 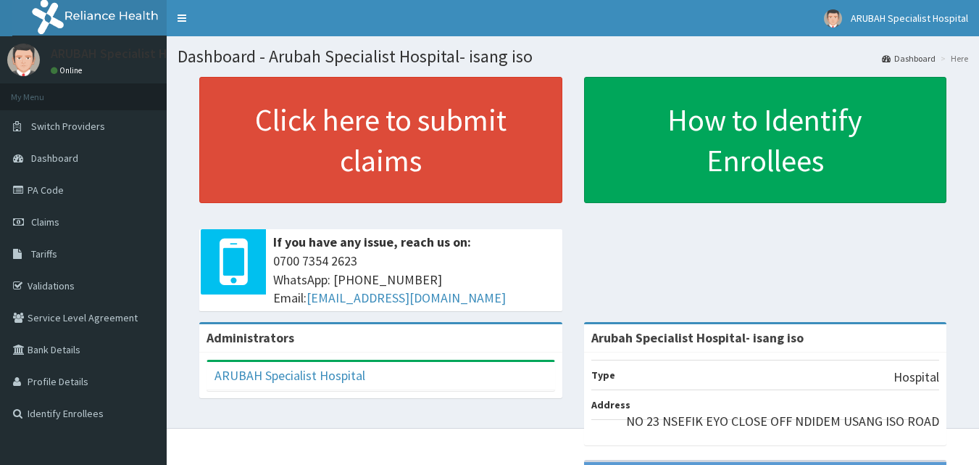 I want to click on p: NO 23 NSEFIK EYO CLOSE OFF NDIDEM USANG ISO ROAD, so click(x=783, y=421).